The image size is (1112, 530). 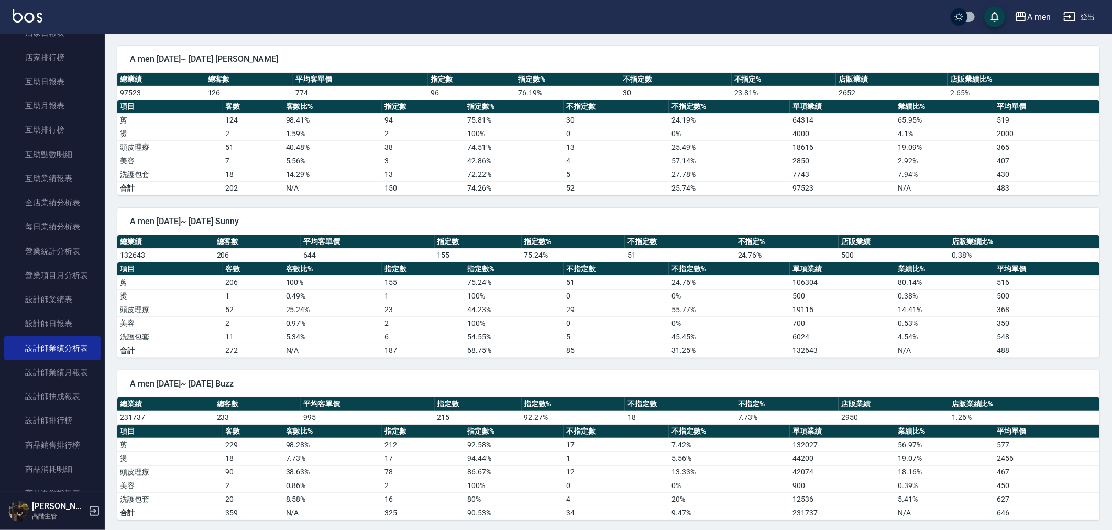 I want to click on td: 44.23 %, so click(x=514, y=309).